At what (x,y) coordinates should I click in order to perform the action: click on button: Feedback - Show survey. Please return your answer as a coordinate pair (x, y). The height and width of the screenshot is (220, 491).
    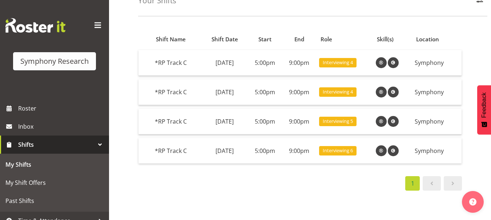
    Looking at the image, I should click on (484, 110).